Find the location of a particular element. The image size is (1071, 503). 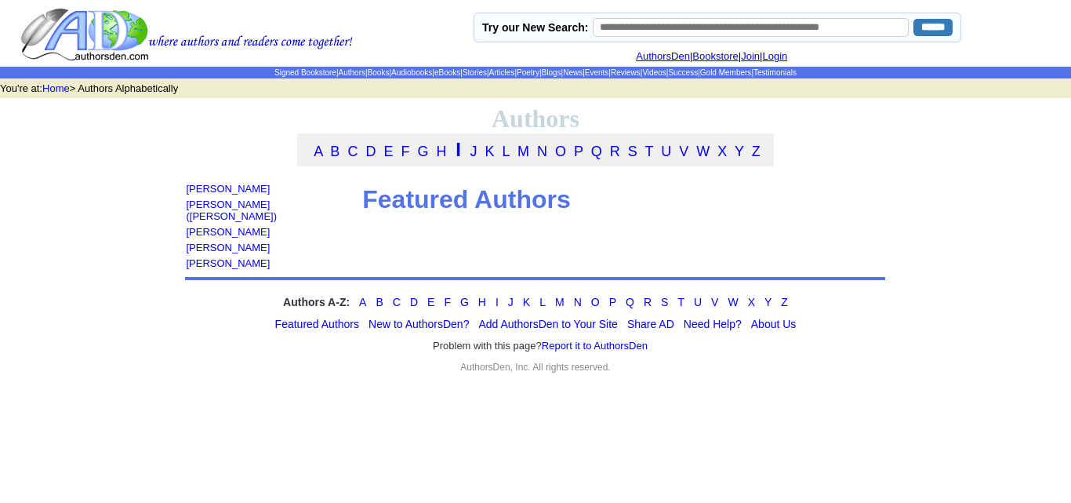

strong: Authors A-Z: is located at coordinates (316, 302).